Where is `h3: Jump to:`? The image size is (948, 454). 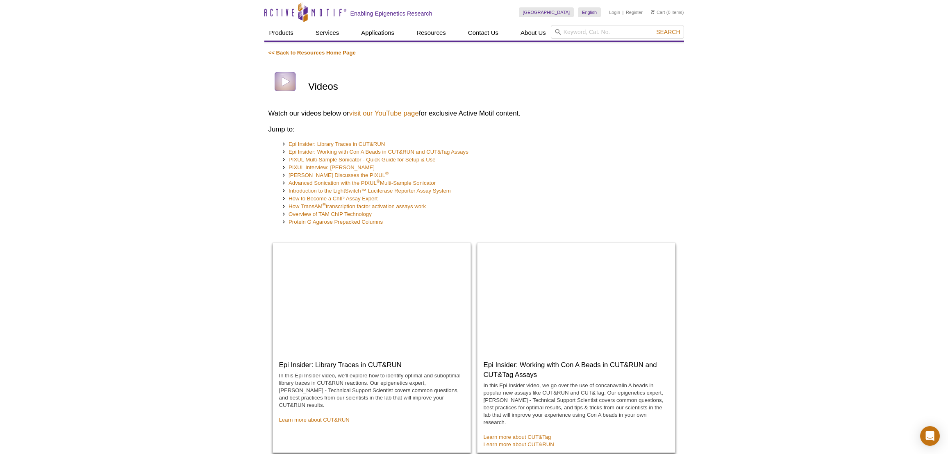 h3: Jump to: is located at coordinates (474, 130).